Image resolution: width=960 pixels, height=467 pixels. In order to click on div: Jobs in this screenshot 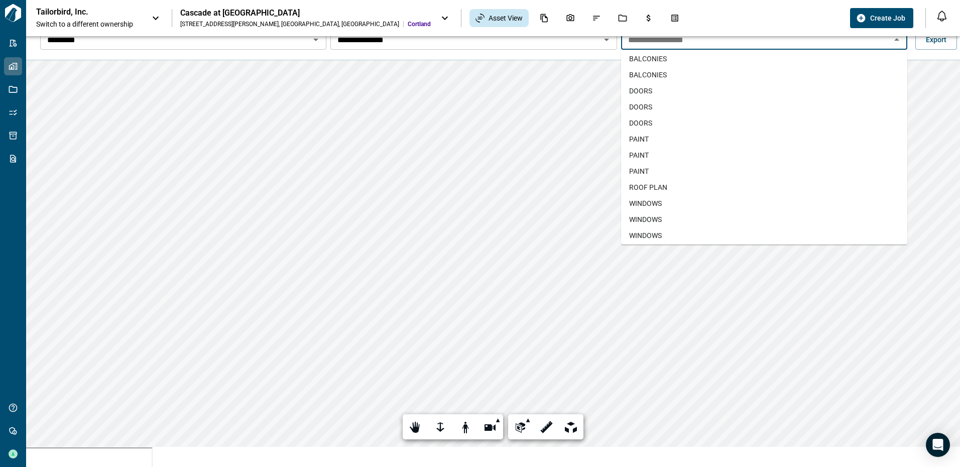, I will do `click(622, 18)`.